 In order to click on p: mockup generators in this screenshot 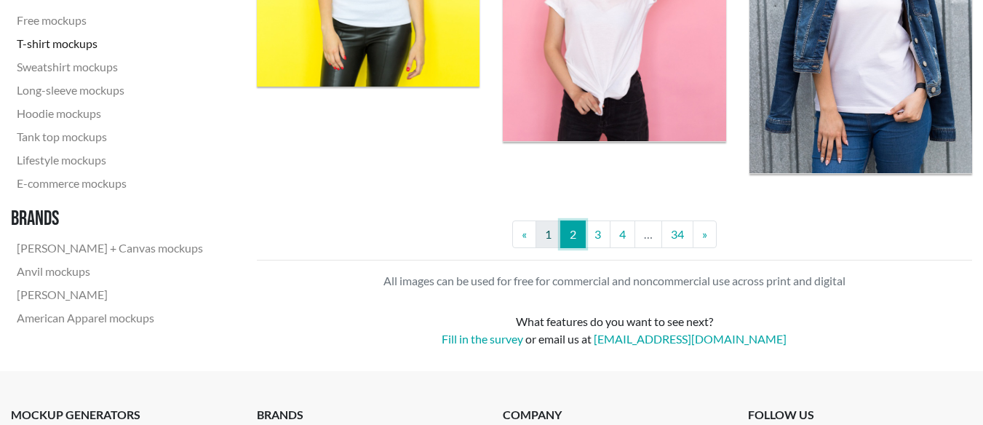, I will do `click(123, 415)`.